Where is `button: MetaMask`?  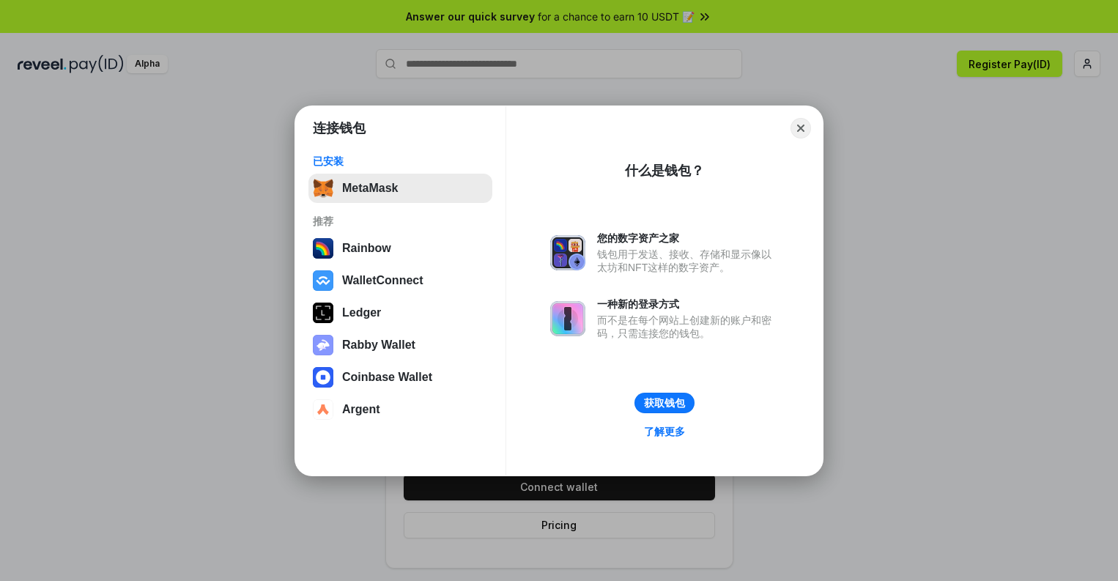 button: MetaMask is located at coordinates (400, 188).